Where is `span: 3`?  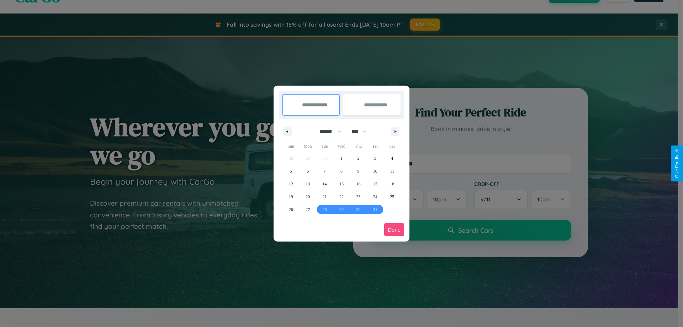
span: 3 is located at coordinates (375, 158).